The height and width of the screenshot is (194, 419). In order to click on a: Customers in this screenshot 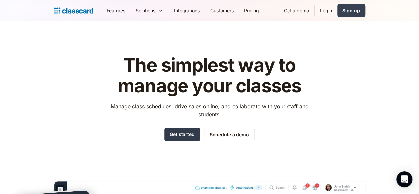, I will do `click(222, 10)`.